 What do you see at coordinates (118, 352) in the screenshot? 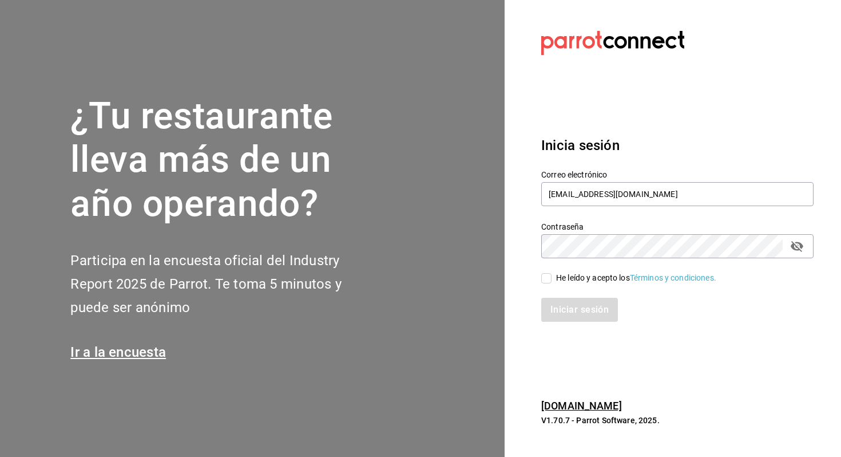
I see `a: Ir a la encuesta` at bounding box center [118, 352].